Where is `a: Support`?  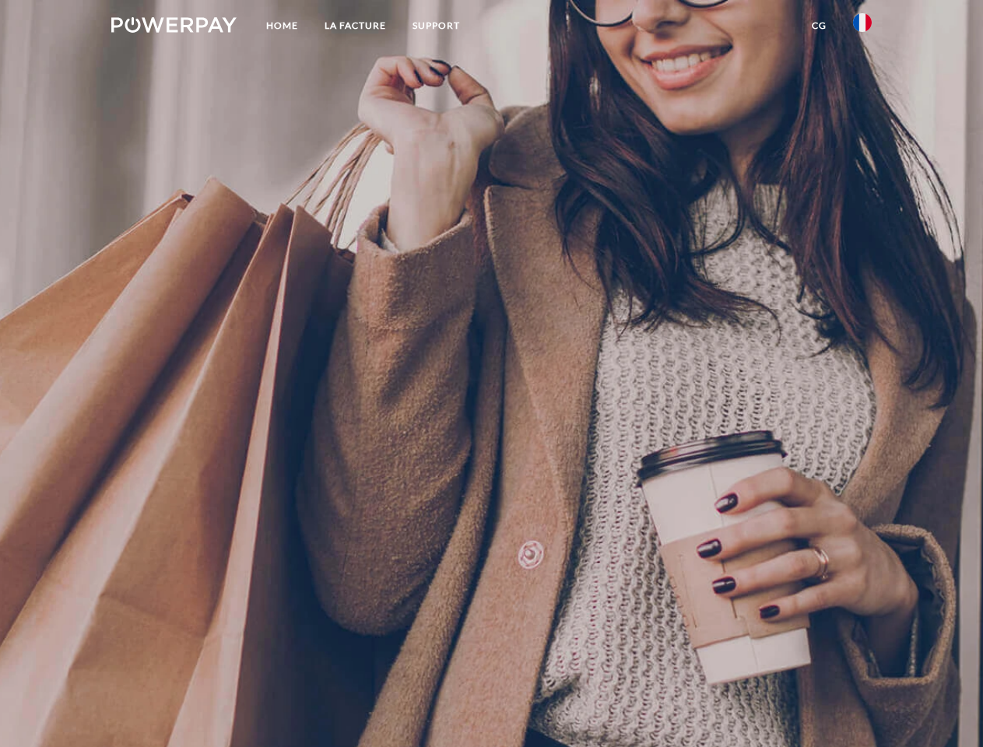
a: Support is located at coordinates (436, 26).